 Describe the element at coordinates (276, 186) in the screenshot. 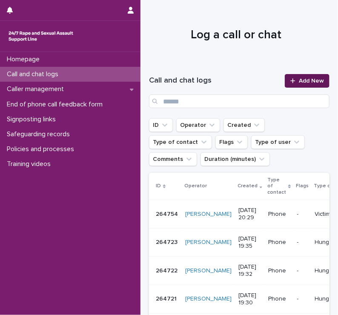

I see `p: Type of contact` at that location.